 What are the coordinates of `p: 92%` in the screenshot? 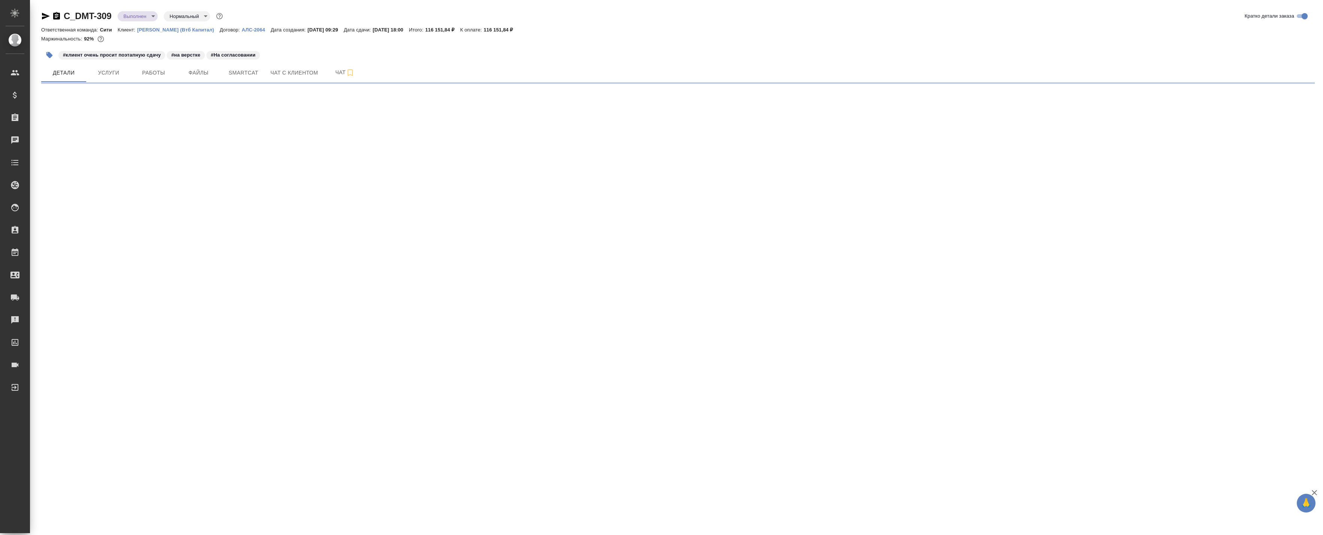 It's located at (90, 39).